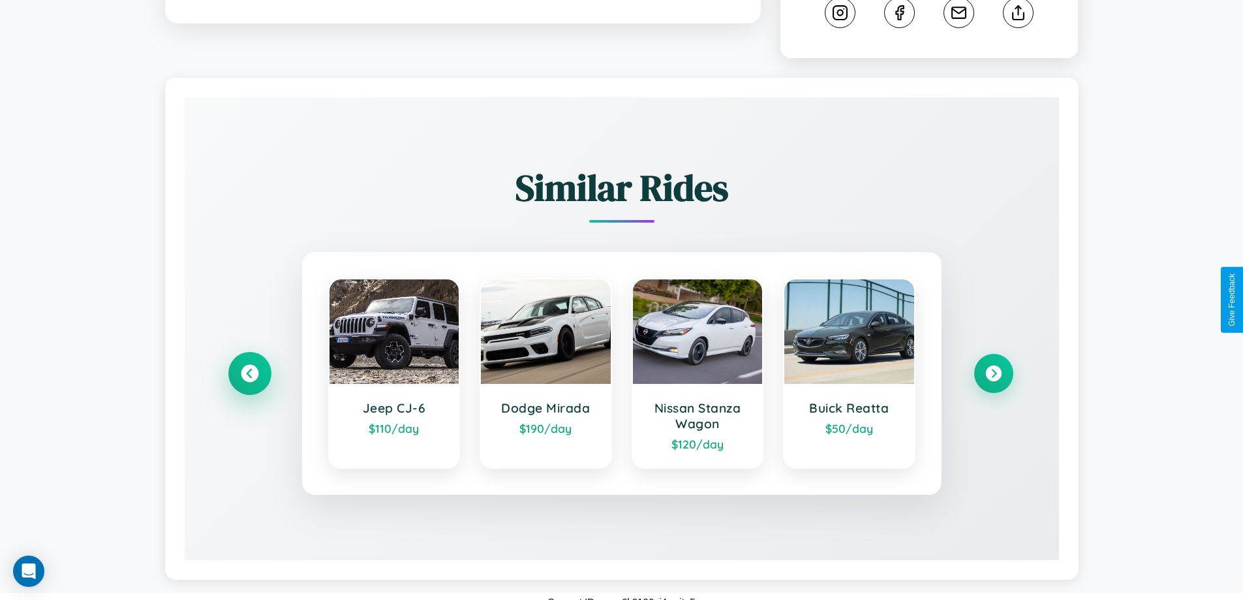 Image resolution: width=1243 pixels, height=600 pixels. Describe the element at coordinates (545, 428) in the screenshot. I see `div: $ 190 /day` at that location.